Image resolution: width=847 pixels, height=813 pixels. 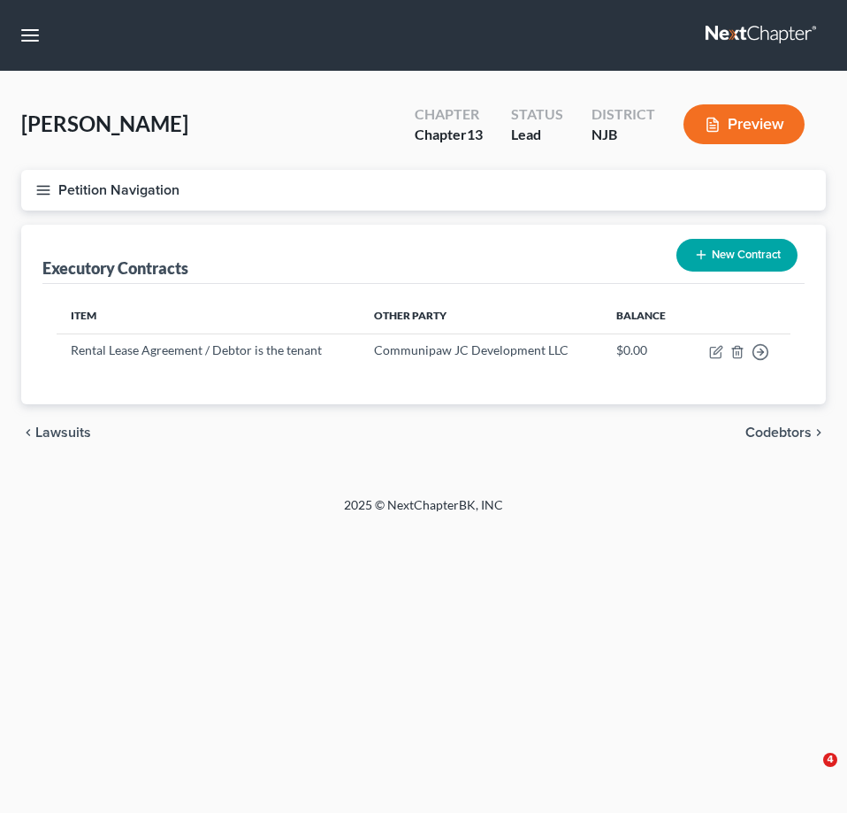 What do you see at coordinates (645, 350) in the screenshot?
I see `td: $0.00` at bounding box center [645, 350].